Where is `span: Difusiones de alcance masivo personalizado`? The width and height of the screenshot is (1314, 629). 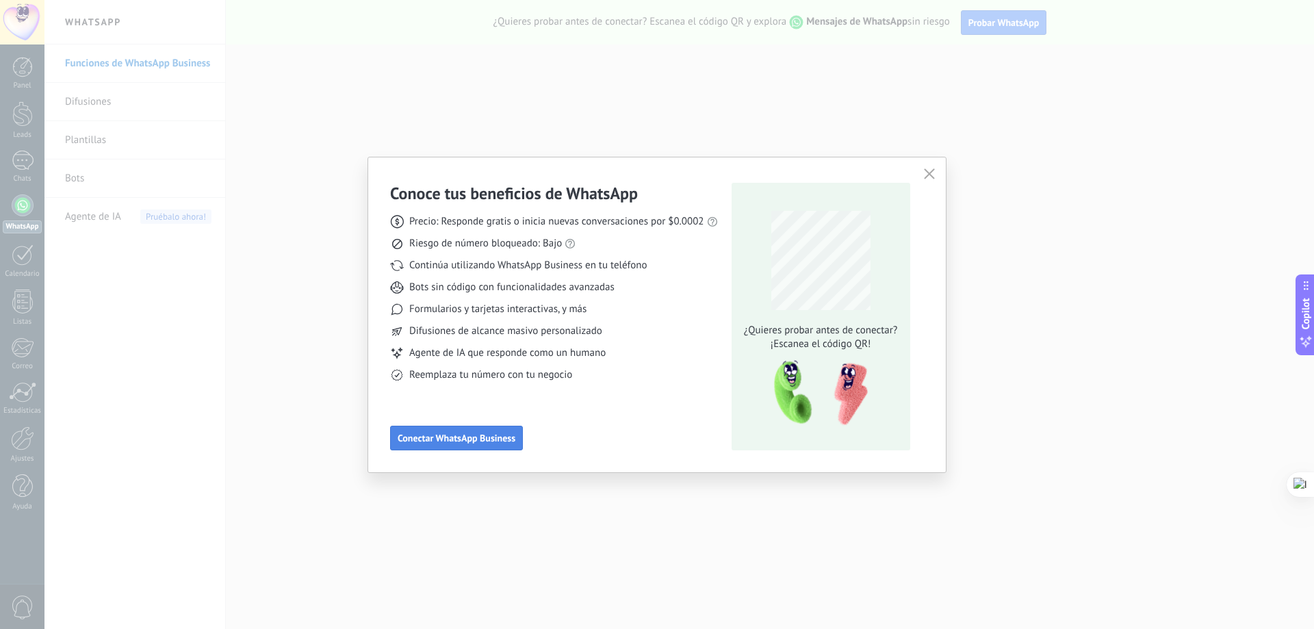
span: Difusiones de alcance masivo personalizado is located at coordinates (506, 331).